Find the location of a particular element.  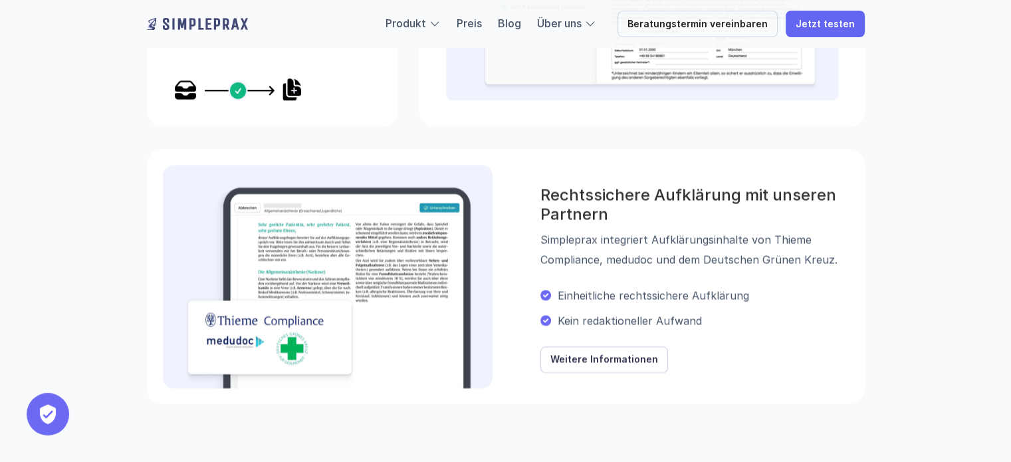

a: Über uns is located at coordinates (559, 23).